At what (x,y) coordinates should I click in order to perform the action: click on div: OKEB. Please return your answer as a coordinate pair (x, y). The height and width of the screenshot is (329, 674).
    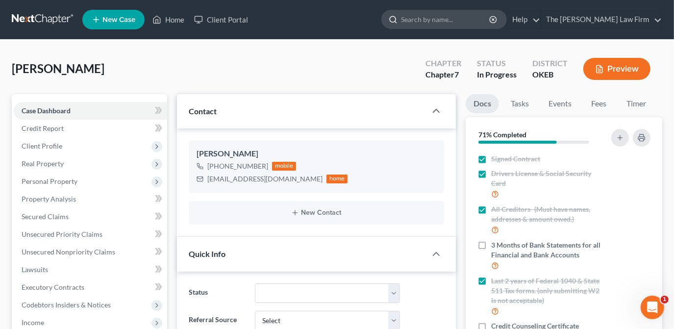
    Looking at the image, I should click on (550, 75).